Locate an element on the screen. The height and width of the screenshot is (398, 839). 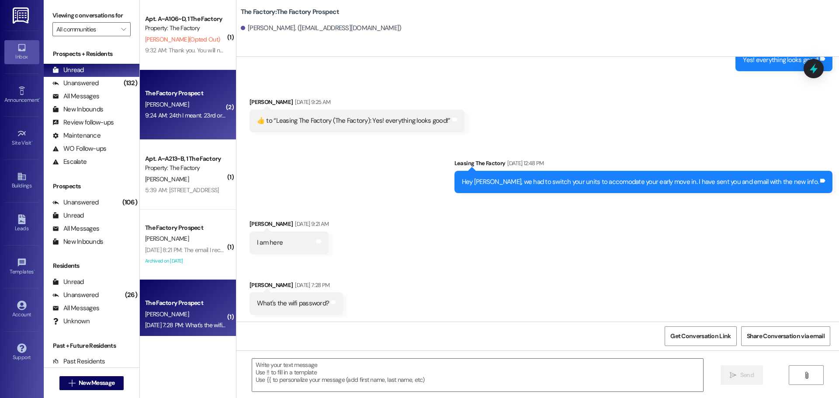
button: Share Conversation via email is located at coordinates (786, 336).